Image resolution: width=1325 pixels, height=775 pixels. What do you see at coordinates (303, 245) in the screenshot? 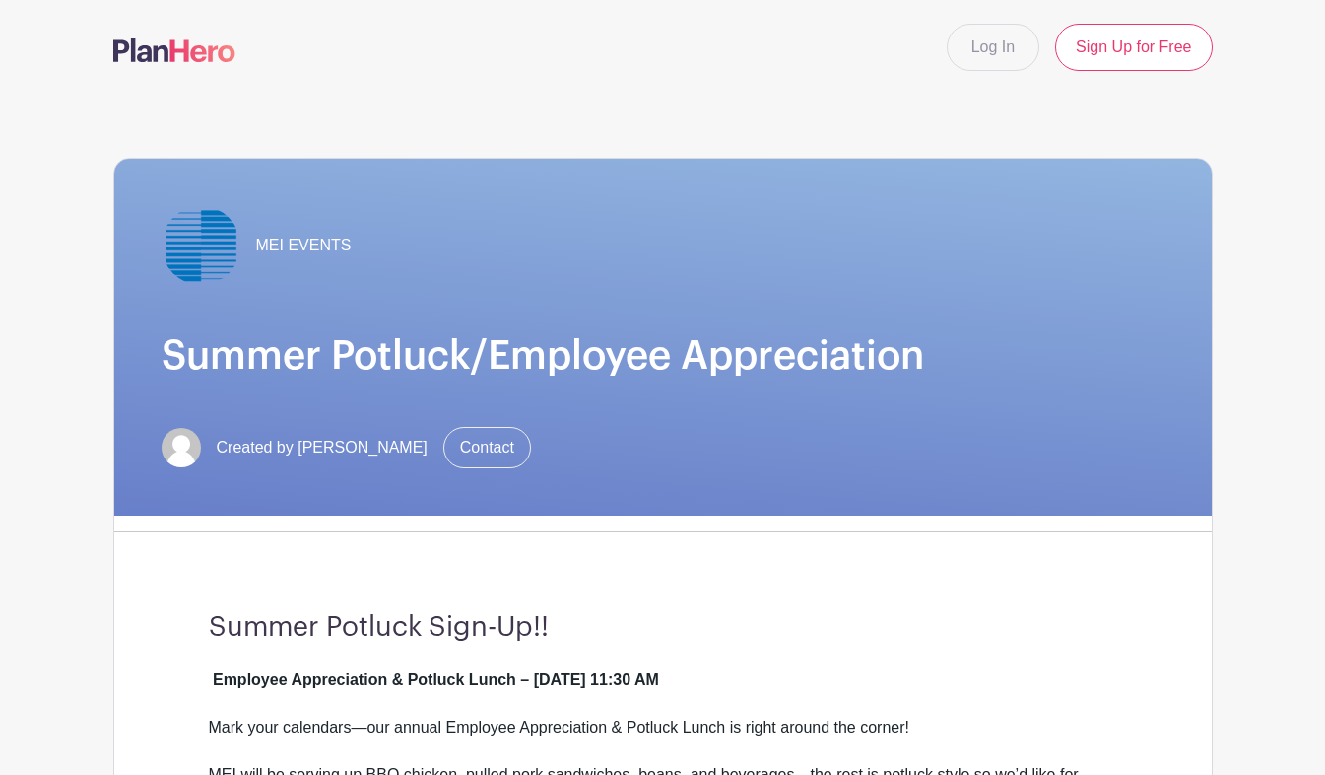
I see `span: MEI EVENTS` at bounding box center [303, 245].